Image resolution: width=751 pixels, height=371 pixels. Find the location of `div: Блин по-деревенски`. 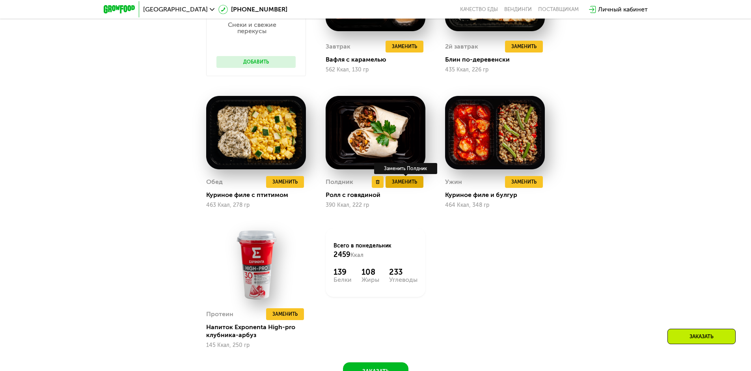

div: Блин по-деревенски is located at coordinates (498, 60).